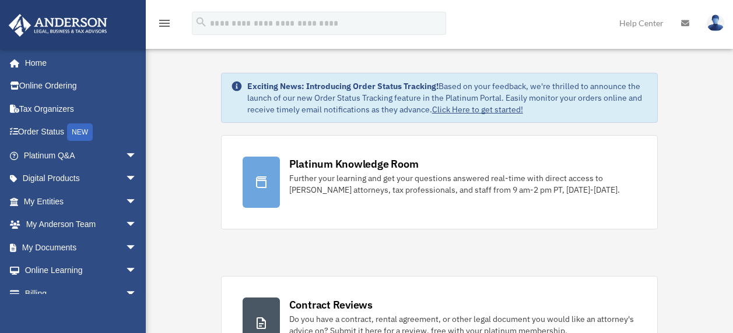 The height and width of the screenshot is (333, 733). Describe the element at coordinates (463, 184) in the screenshot. I see `div: Further your learning and get your questions answered real-time with direct access to [PERSON_NAM...` at that location.